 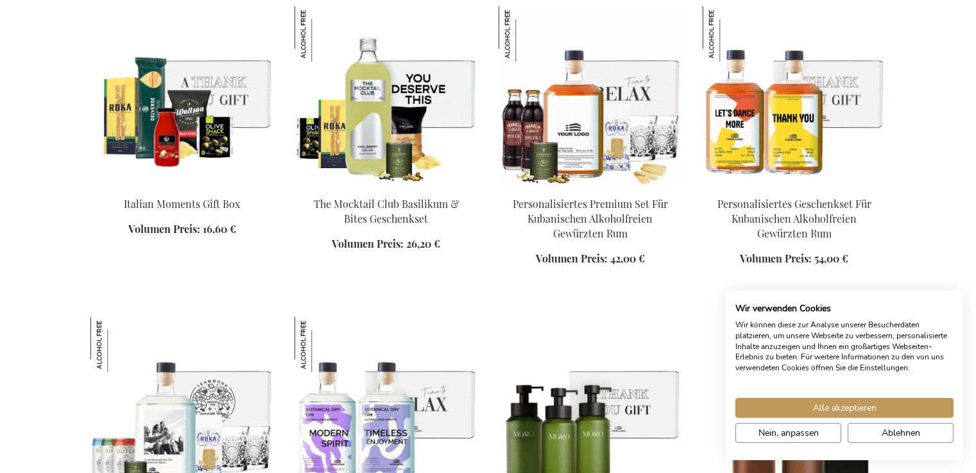 What do you see at coordinates (182, 229) in the screenshot?
I see `a: Volumen Preis: 16,60 €` at bounding box center [182, 229].